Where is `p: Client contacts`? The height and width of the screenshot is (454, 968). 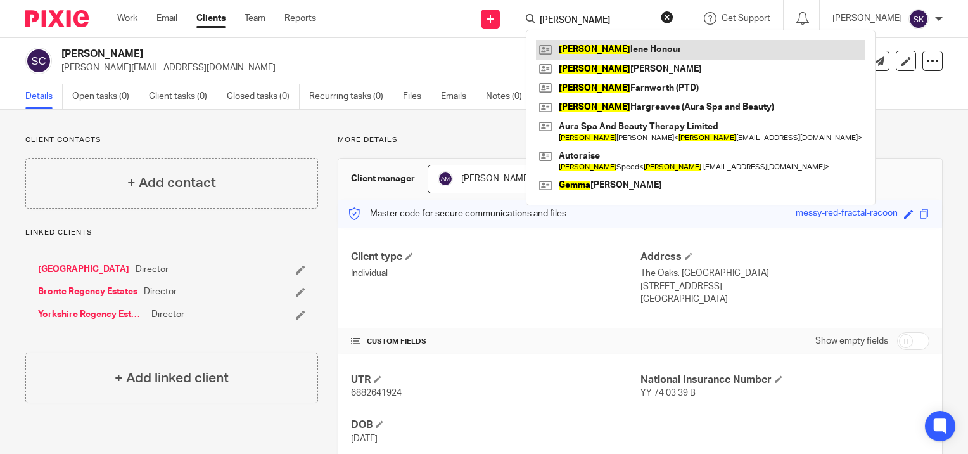
p: Client contacts is located at coordinates (172, 140).